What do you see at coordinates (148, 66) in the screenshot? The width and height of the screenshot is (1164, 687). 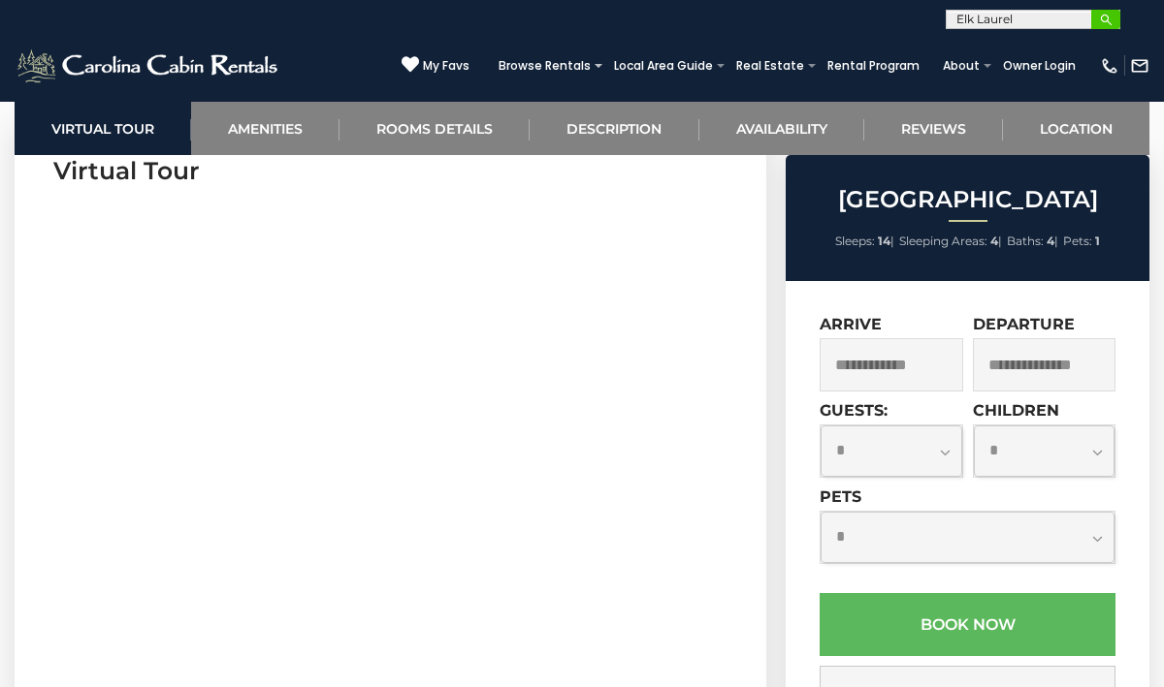 I see `img: White-1-2.png` at bounding box center [148, 66].